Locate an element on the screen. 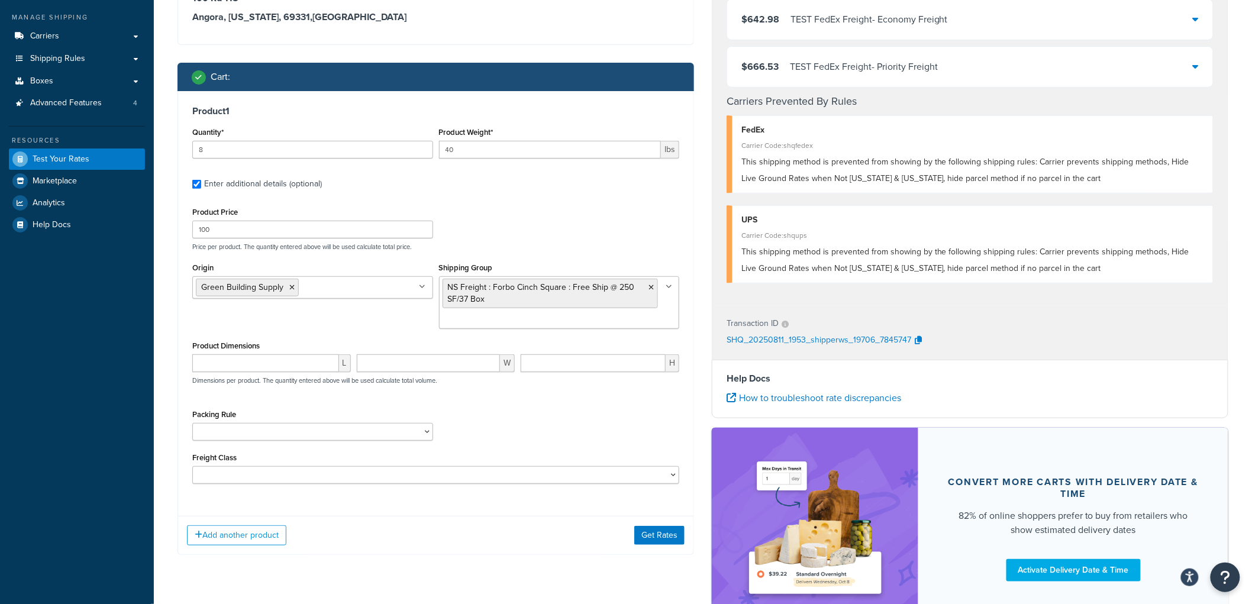 This screenshot has height=604, width=1252. li: Test Your Rates is located at coordinates (77, 159).